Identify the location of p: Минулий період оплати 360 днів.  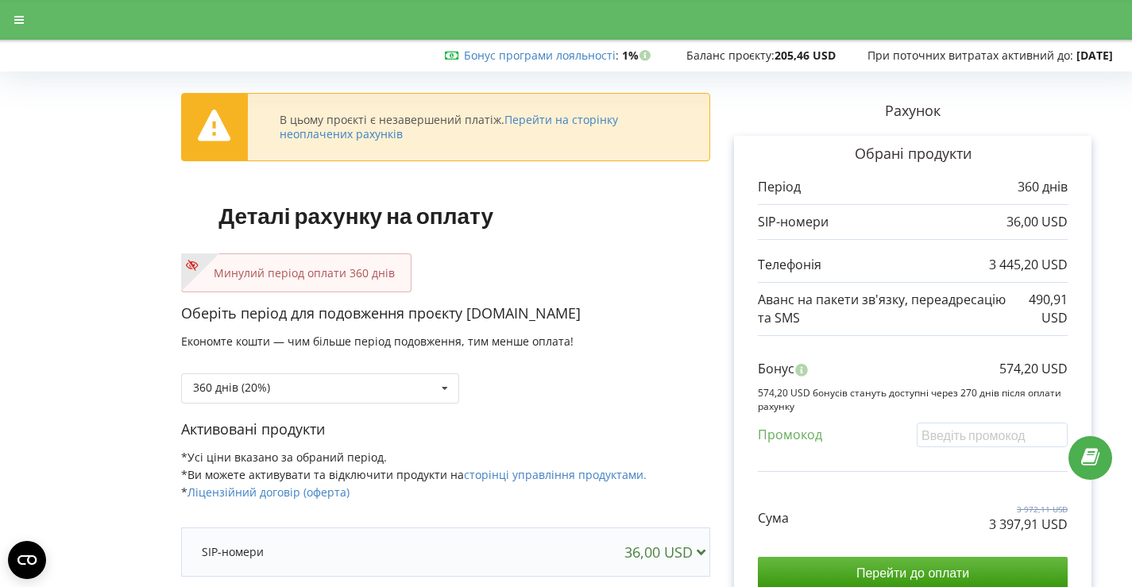
(296, 273).